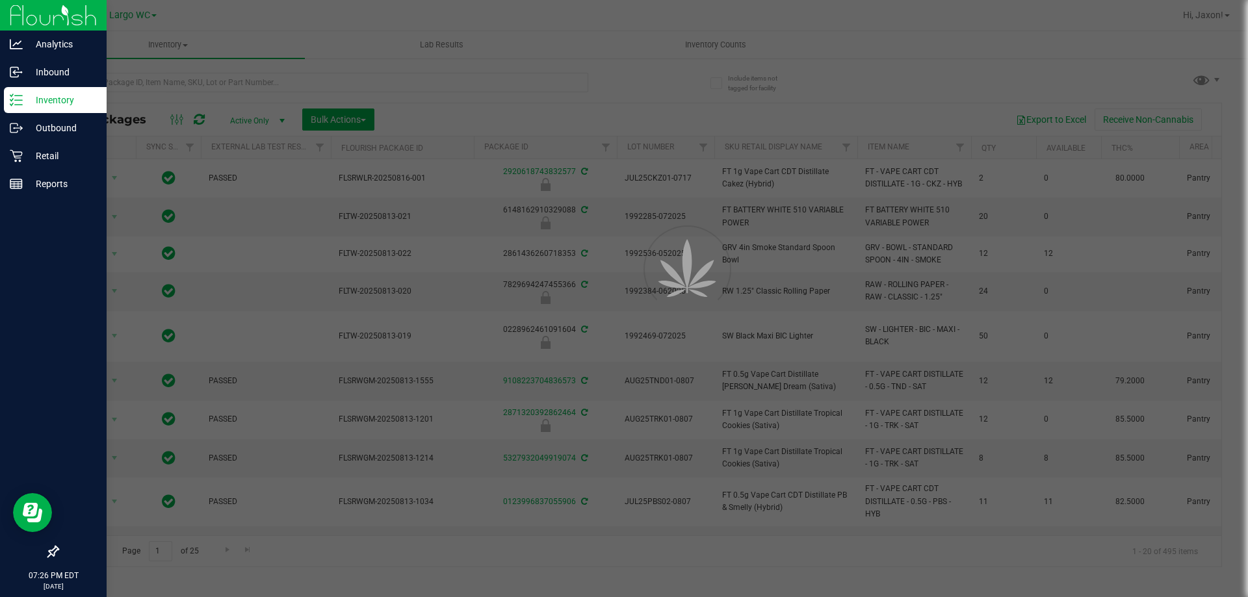  I want to click on p: Inbound, so click(62, 72).